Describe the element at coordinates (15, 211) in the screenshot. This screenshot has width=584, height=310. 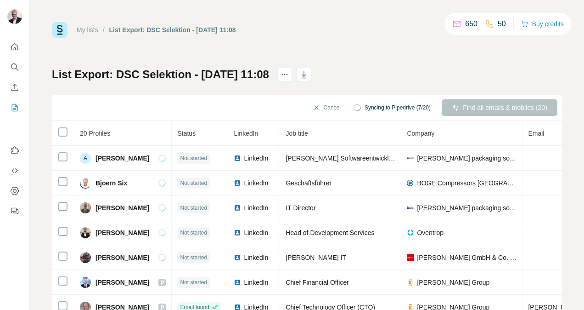
I see `button: Feedback` at that location.